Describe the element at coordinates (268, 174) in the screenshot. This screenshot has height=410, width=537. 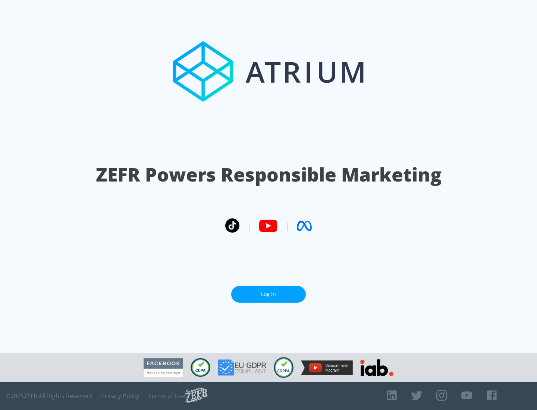
I see `h1: ZEFR Powers Responsible Marketing` at that location.